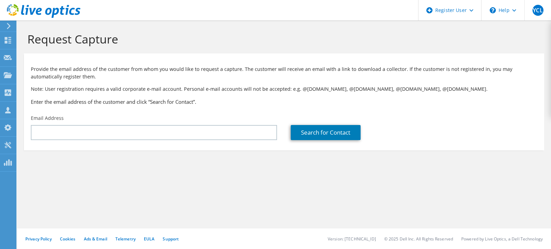 Image resolution: width=551 pixels, height=249 pixels. What do you see at coordinates (418, 239) in the screenshot?
I see `li: © 2025 Dell Inc. All Rights Reserved` at bounding box center [418, 239].